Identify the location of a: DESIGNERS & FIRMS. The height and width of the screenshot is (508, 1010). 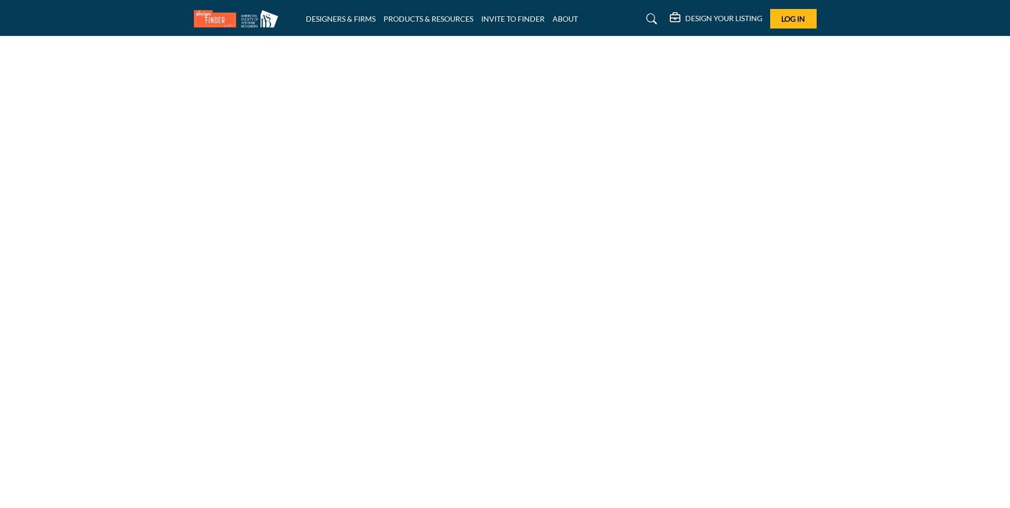
(341, 18).